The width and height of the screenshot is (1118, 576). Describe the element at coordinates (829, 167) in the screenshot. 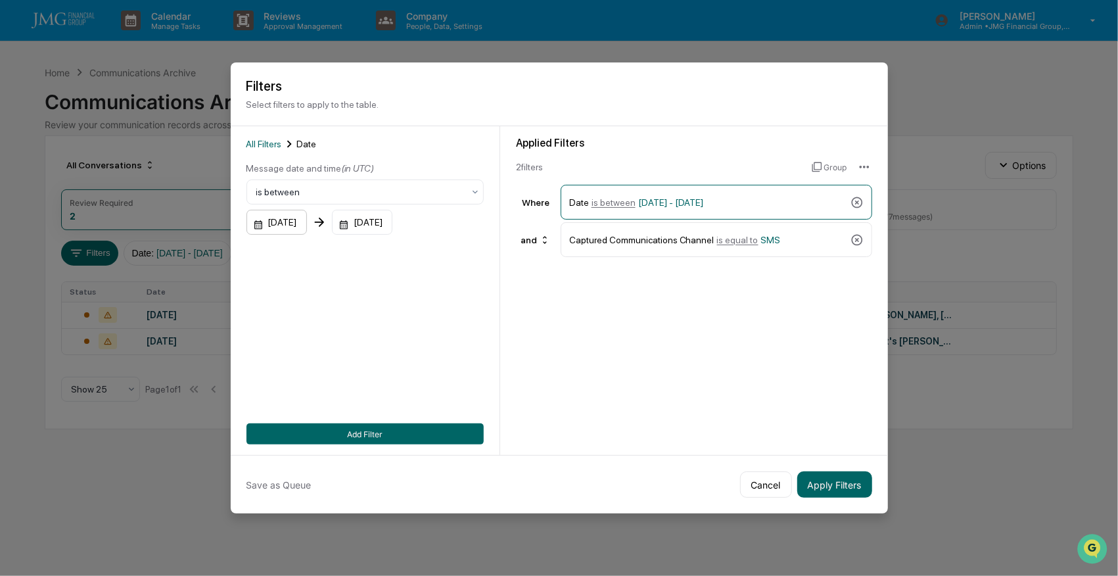

I see `button: Group` at that location.